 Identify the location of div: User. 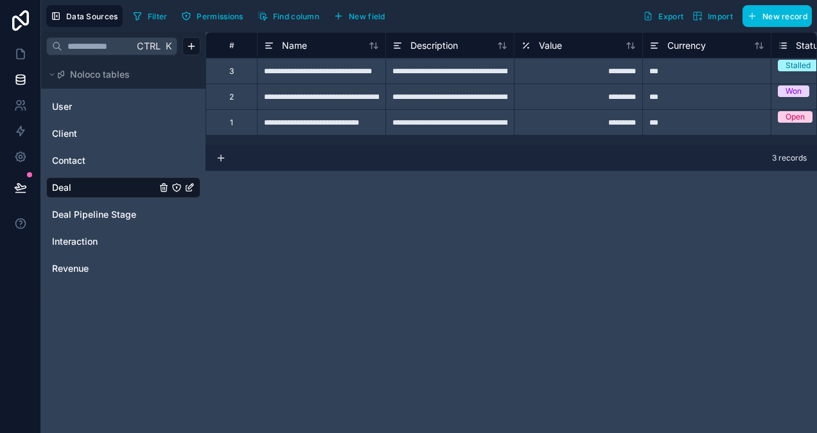
(123, 107).